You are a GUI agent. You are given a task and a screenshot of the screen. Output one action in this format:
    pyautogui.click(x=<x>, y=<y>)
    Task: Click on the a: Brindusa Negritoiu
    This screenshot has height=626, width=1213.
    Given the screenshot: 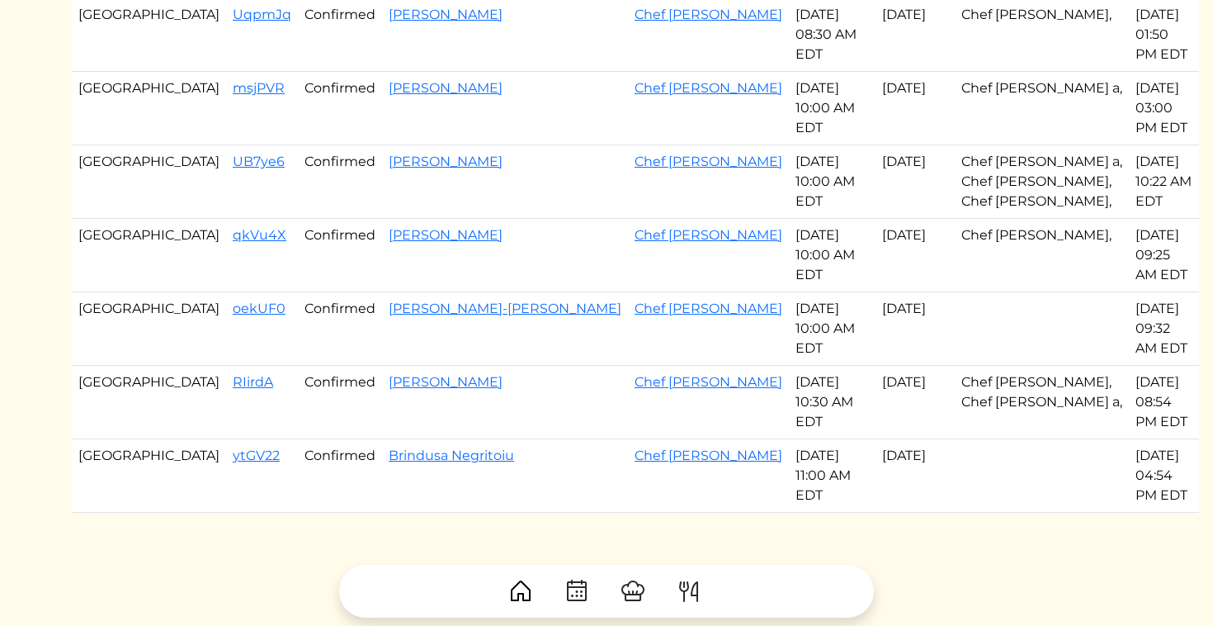 What is the action you would take?
    pyautogui.click(x=452, y=455)
    